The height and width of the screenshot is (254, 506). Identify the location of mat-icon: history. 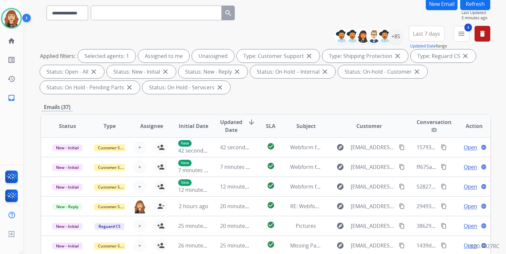
(11, 79).